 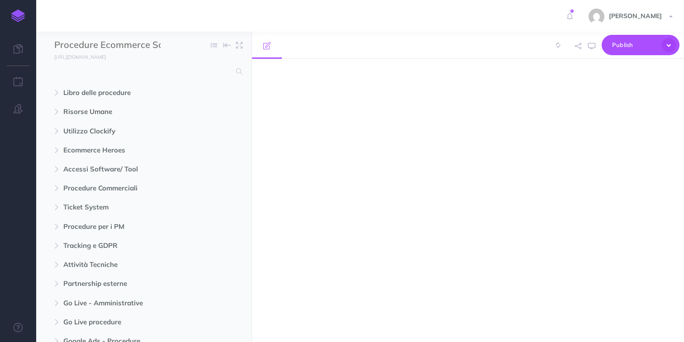 I want to click on span: Procedure Commerciali, so click(x=124, y=188).